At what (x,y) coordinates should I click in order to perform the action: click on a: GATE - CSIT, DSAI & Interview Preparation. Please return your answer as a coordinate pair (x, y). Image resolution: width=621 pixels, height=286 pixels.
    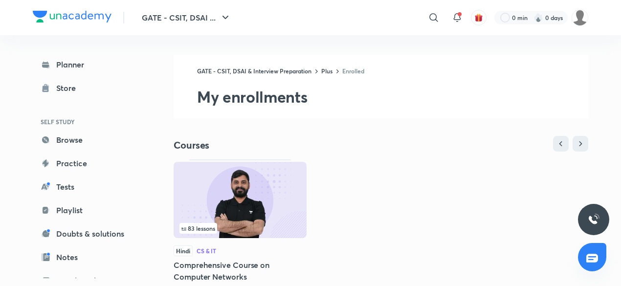
    Looking at the image, I should click on (254, 71).